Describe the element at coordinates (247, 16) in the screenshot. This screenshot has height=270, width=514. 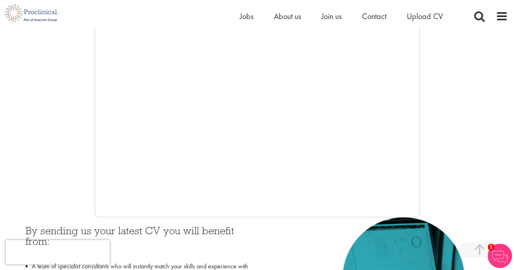
I see `a: Jobs` at that location.